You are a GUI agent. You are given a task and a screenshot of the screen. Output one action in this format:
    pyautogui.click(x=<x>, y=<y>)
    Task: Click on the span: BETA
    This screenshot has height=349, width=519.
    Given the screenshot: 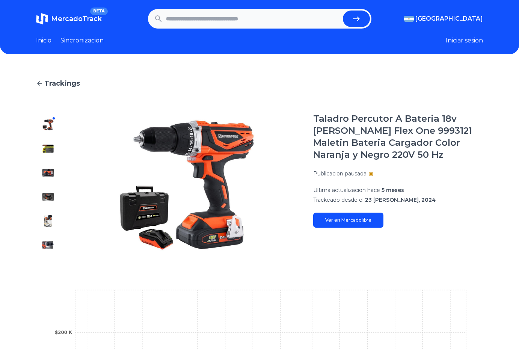 What is the action you would take?
    pyautogui.click(x=99, y=11)
    